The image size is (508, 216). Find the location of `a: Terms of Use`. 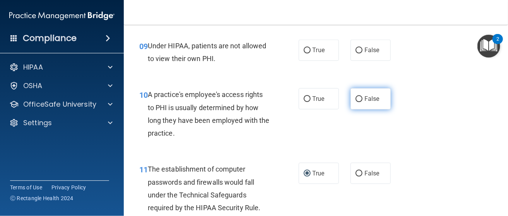

a: Terms of Use is located at coordinates (26, 187).